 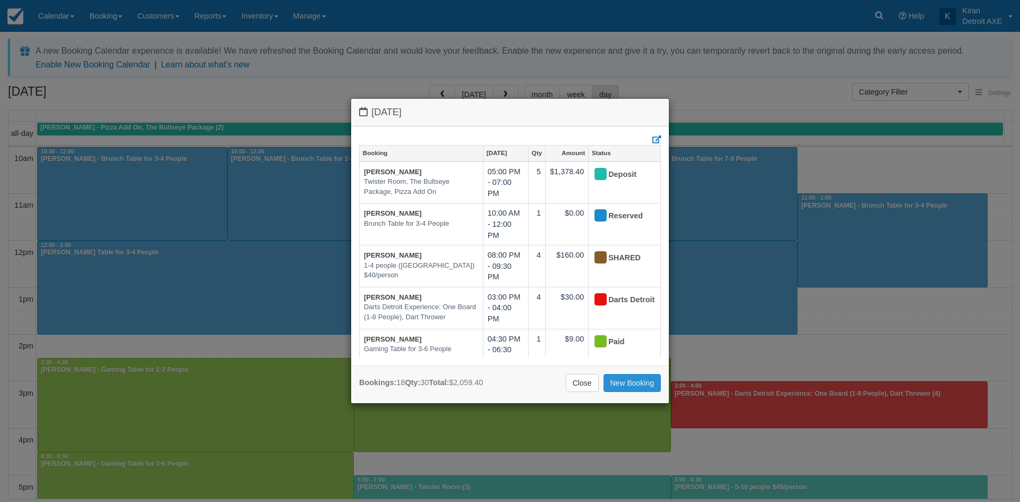 What do you see at coordinates (620, 258) in the screenshot?
I see `div: SHARED` at bounding box center [620, 258].